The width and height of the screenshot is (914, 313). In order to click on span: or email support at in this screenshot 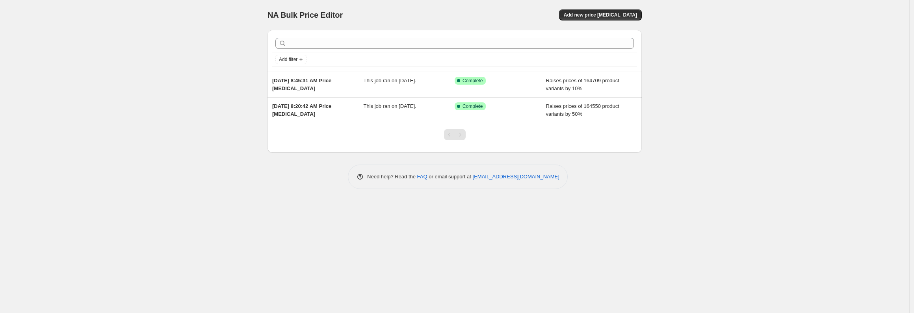, I will do `click(450, 177)`.